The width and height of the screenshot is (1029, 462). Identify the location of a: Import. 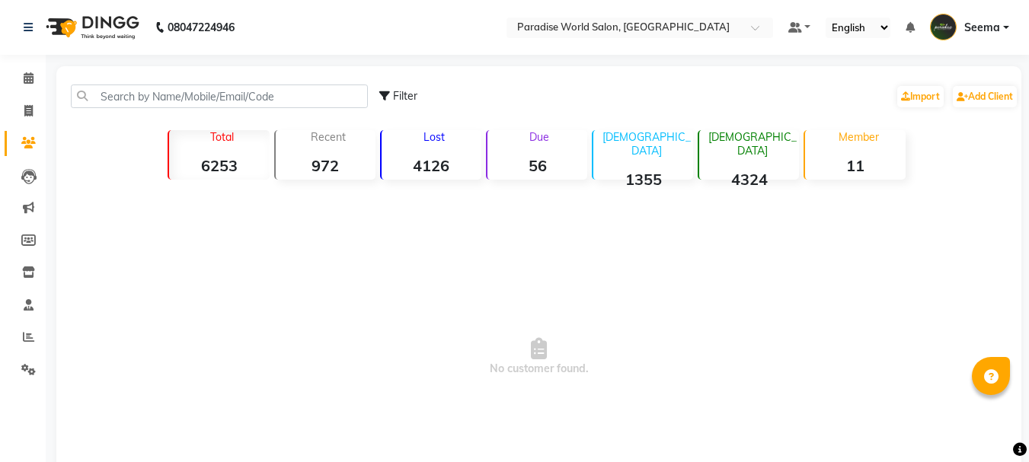
(920, 97).